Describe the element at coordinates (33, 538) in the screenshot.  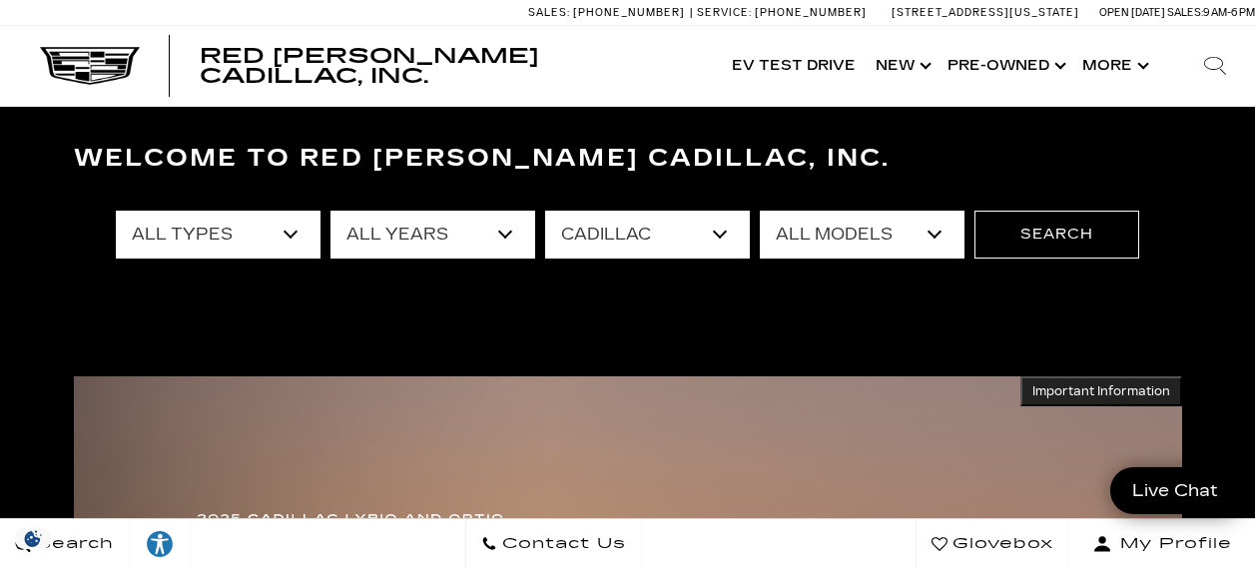
I see `section: Click to Open Cookie Consent Modal` at that location.